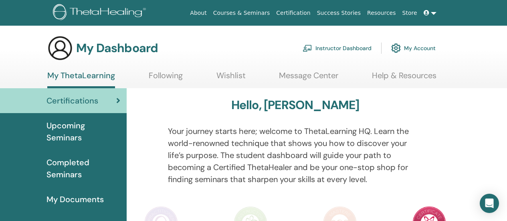 Image resolution: width=507 pixels, height=221 pixels. What do you see at coordinates (413, 48) in the screenshot?
I see `a: My Account` at bounding box center [413, 48].